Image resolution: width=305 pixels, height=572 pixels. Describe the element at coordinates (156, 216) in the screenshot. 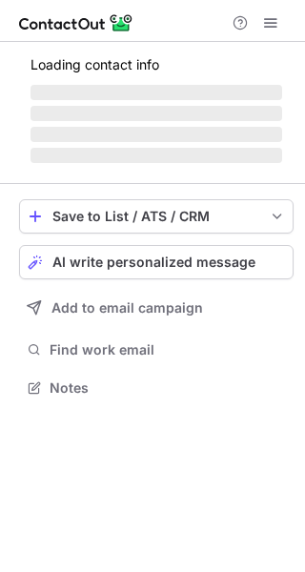

I see `button: save-profile-one-click` at that location.